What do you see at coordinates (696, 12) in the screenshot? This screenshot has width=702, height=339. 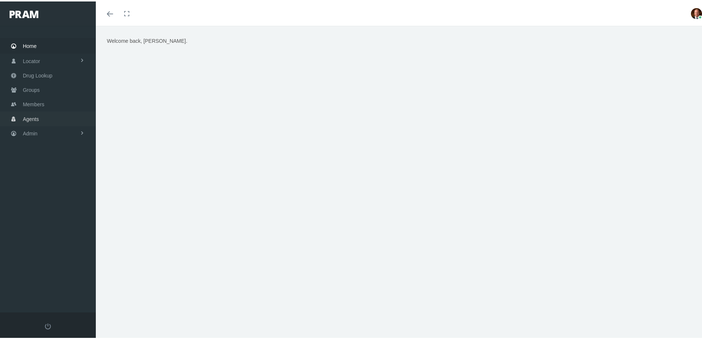 I see `img: S_Profile_Picture_693.jpg` at bounding box center [696, 12].